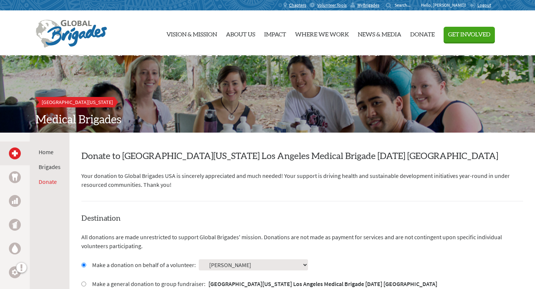  What do you see at coordinates (302, 180) in the screenshot?
I see `p: Your donation to Global Brigades USA is sincerely appreciated and much needed! Your support is dr...` at bounding box center [302, 180].